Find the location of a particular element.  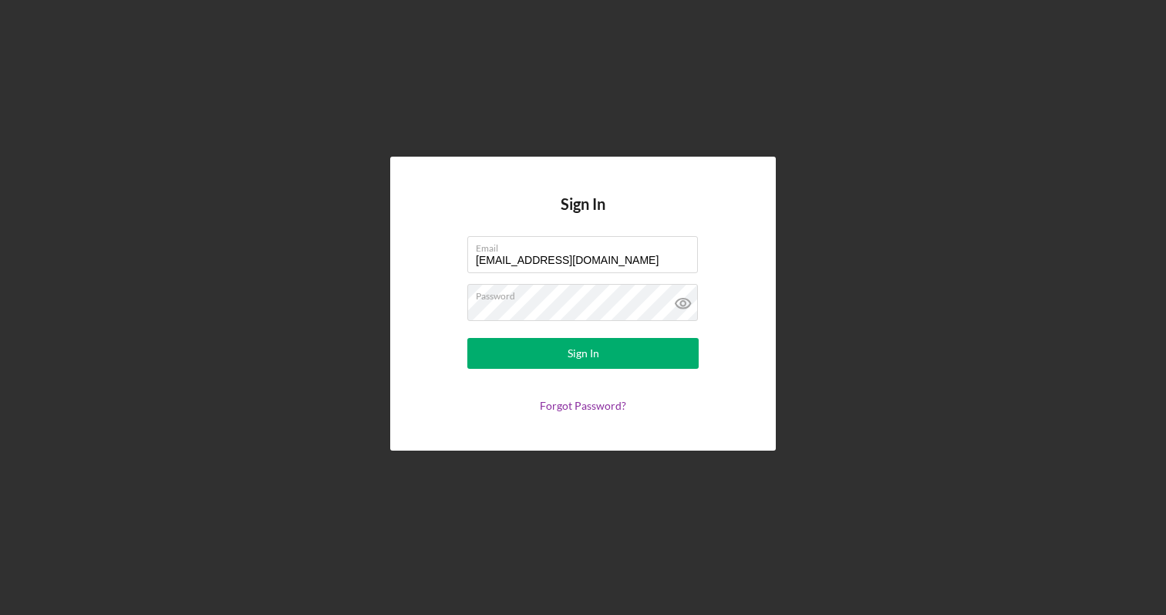

h4: Sign In is located at coordinates (583, 215).